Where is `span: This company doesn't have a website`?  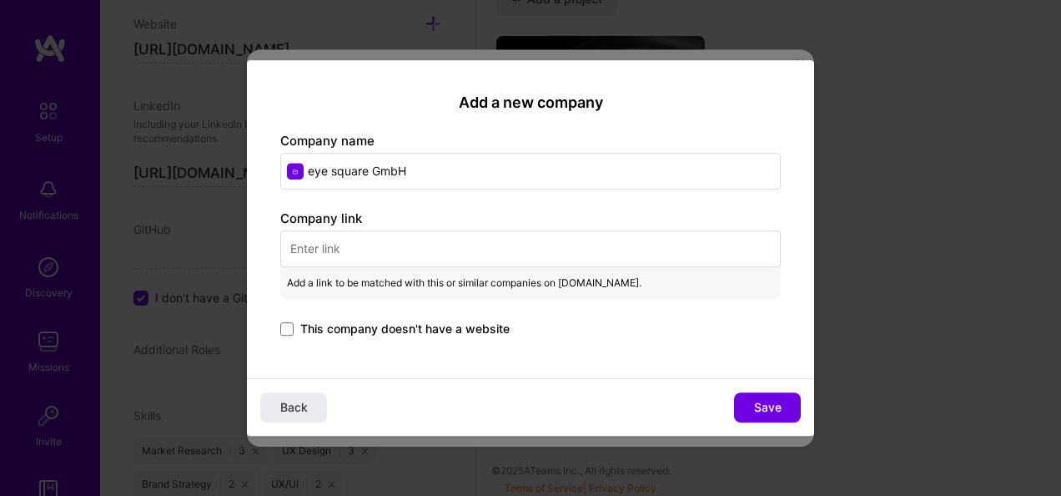 span: This company doesn't have a website is located at coordinates (405, 329).